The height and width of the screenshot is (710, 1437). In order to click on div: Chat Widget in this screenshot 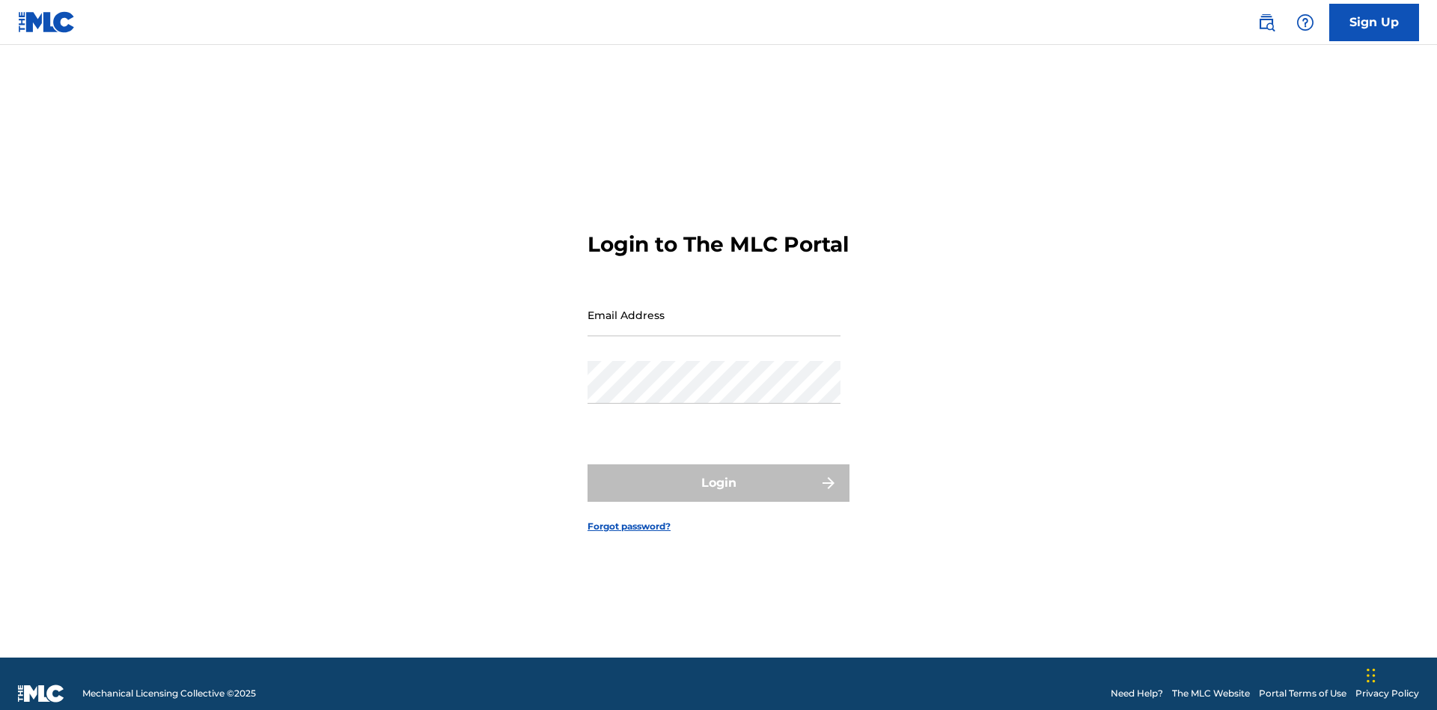, I will do `click(1400, 674)`.